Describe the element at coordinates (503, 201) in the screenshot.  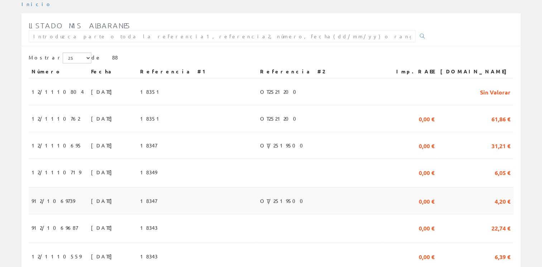
I see `span: 4,20 €` at that location.